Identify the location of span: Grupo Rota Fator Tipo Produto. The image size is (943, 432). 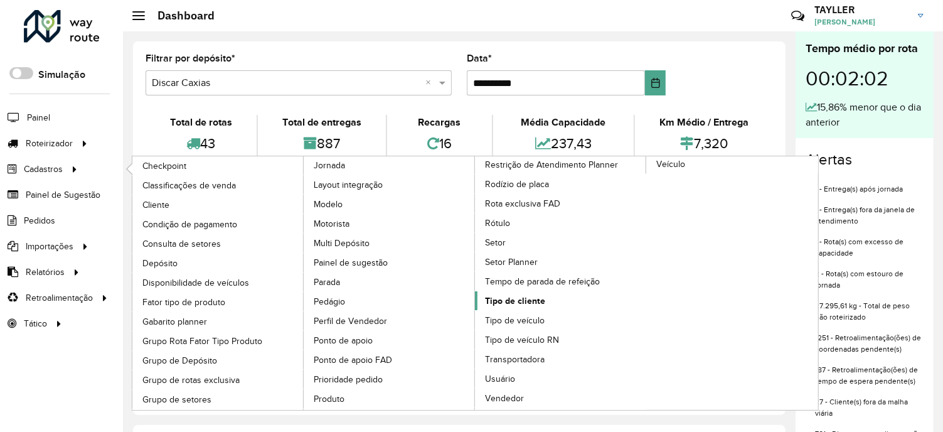
(202, 341).